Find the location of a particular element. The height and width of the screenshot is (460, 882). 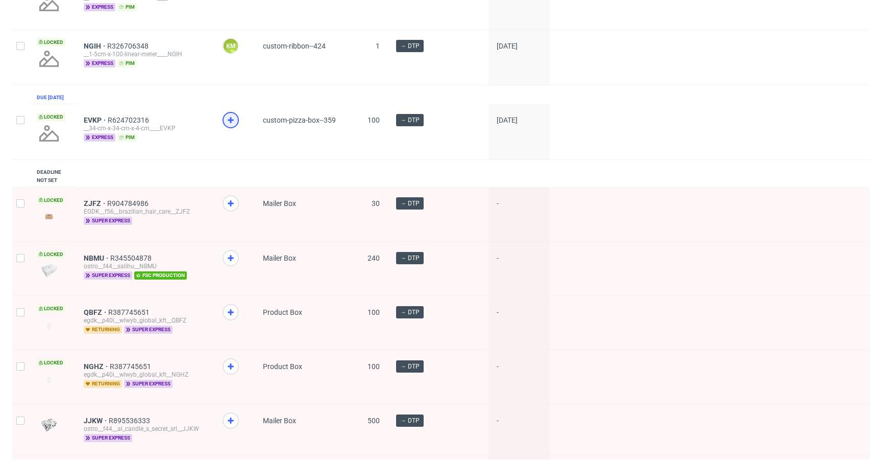

span: 500 is located at coordinates (374, 420).